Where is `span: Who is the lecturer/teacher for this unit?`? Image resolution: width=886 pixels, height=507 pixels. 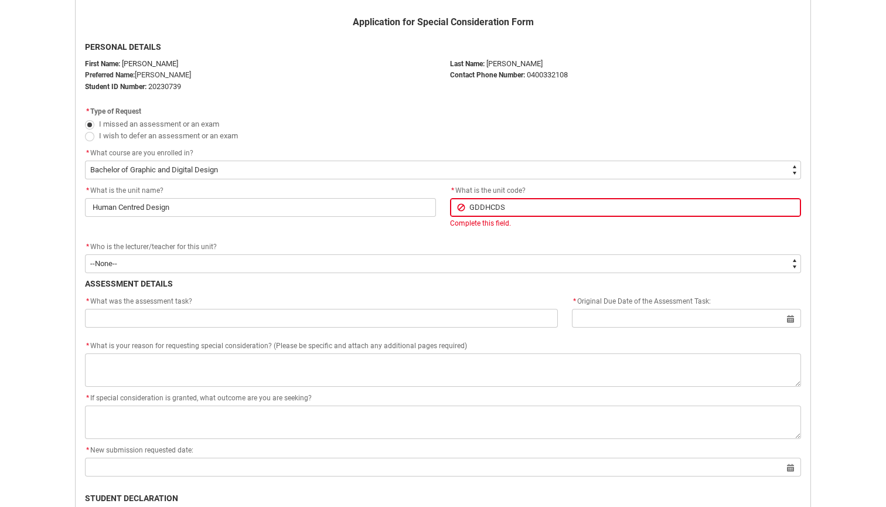 span: Who is the lecturer/teacher for this unit? is located at coordinates (153, 247).